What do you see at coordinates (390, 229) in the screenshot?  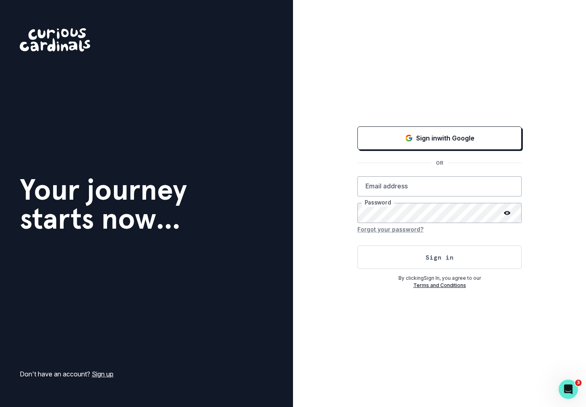 I see `button: Forgot your password?` at bounding box center [390, 229].